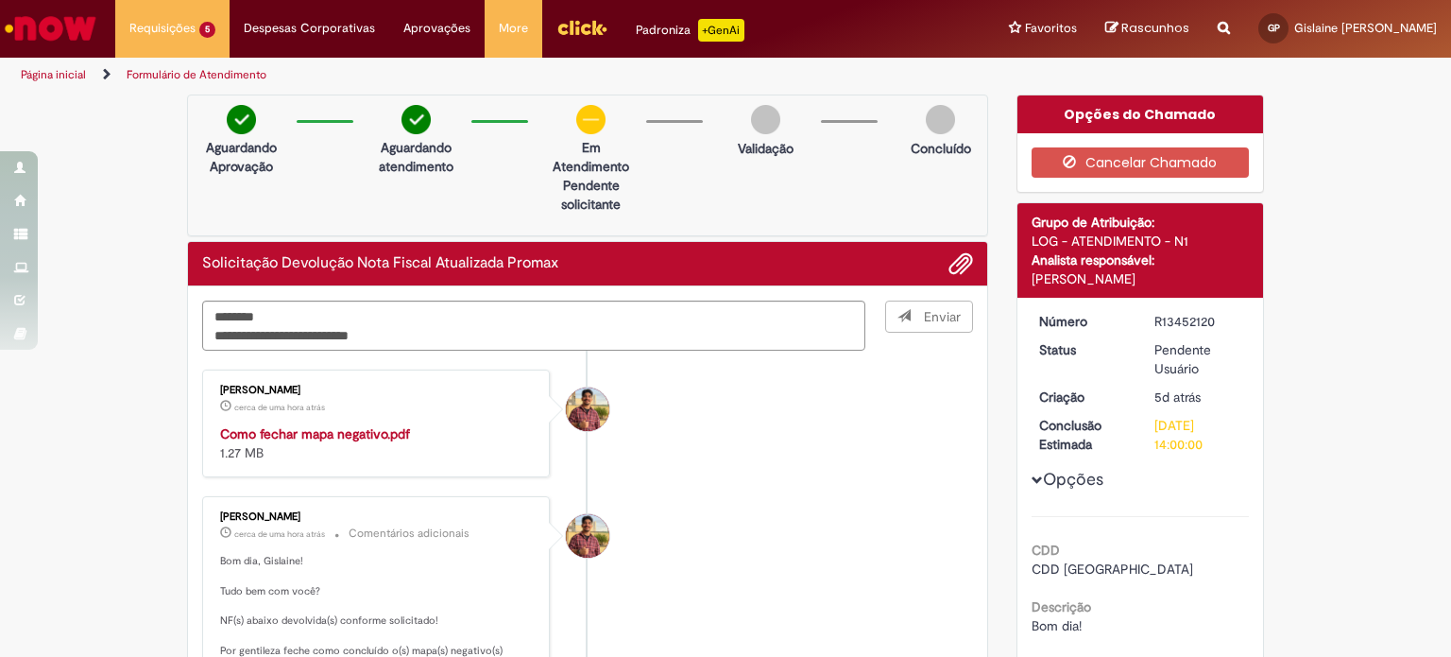  Describe the element at coordinates (280, 407) in the screenshot. I see `time: 01/09/2025 08:53:55` at that location.